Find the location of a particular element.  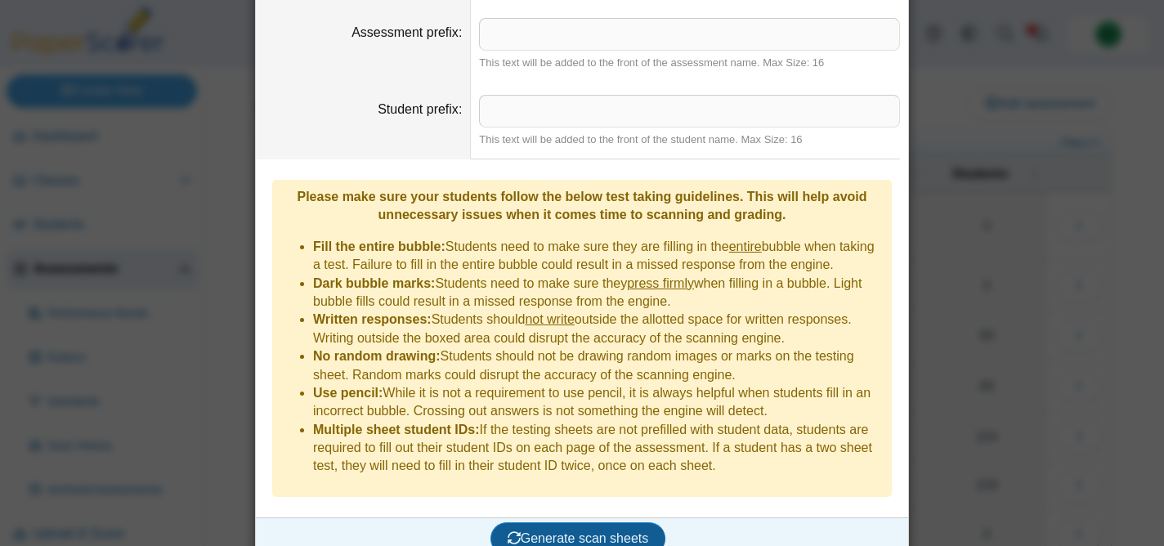

li: Students should outside the allotted space for written responses. Writing outside the boxed area ... is located at coordinates (599, 329).